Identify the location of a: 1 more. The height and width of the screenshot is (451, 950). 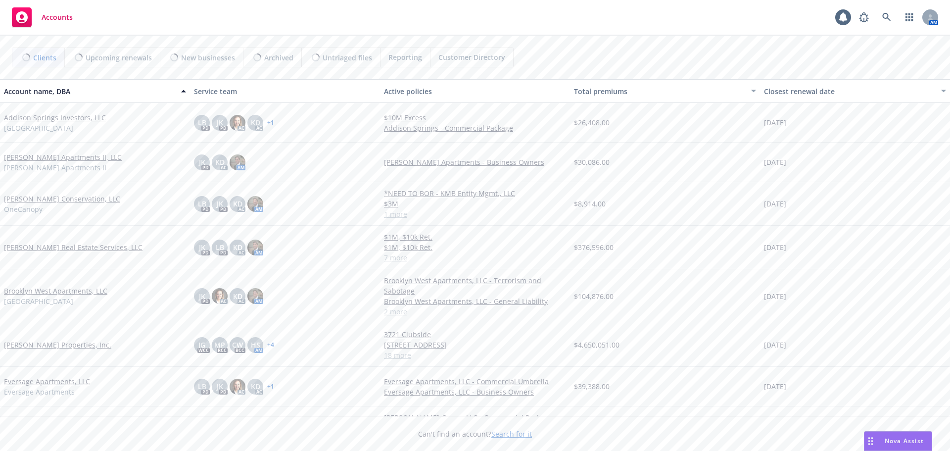
(475, 214).